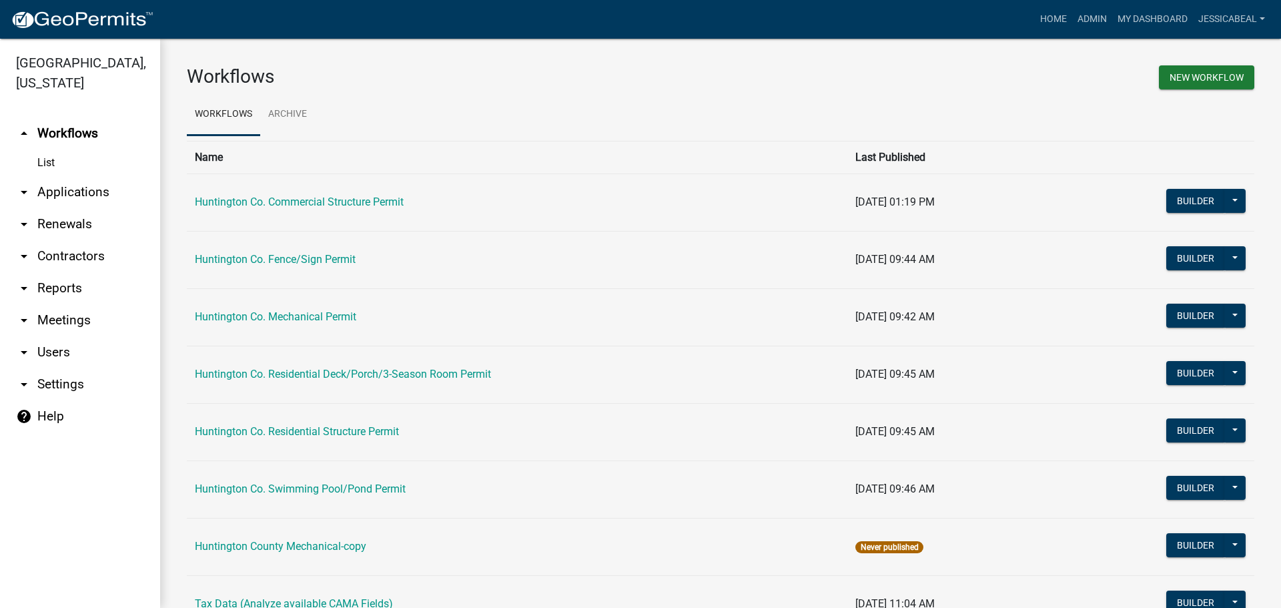 Image resolution: width=1281 pixels, height=608 pixels. What do you see at coordinates (276, 316) in the screenshot?
I see `a: Huntington Co. Mechanical Permit` at bounding box center [276, 316].